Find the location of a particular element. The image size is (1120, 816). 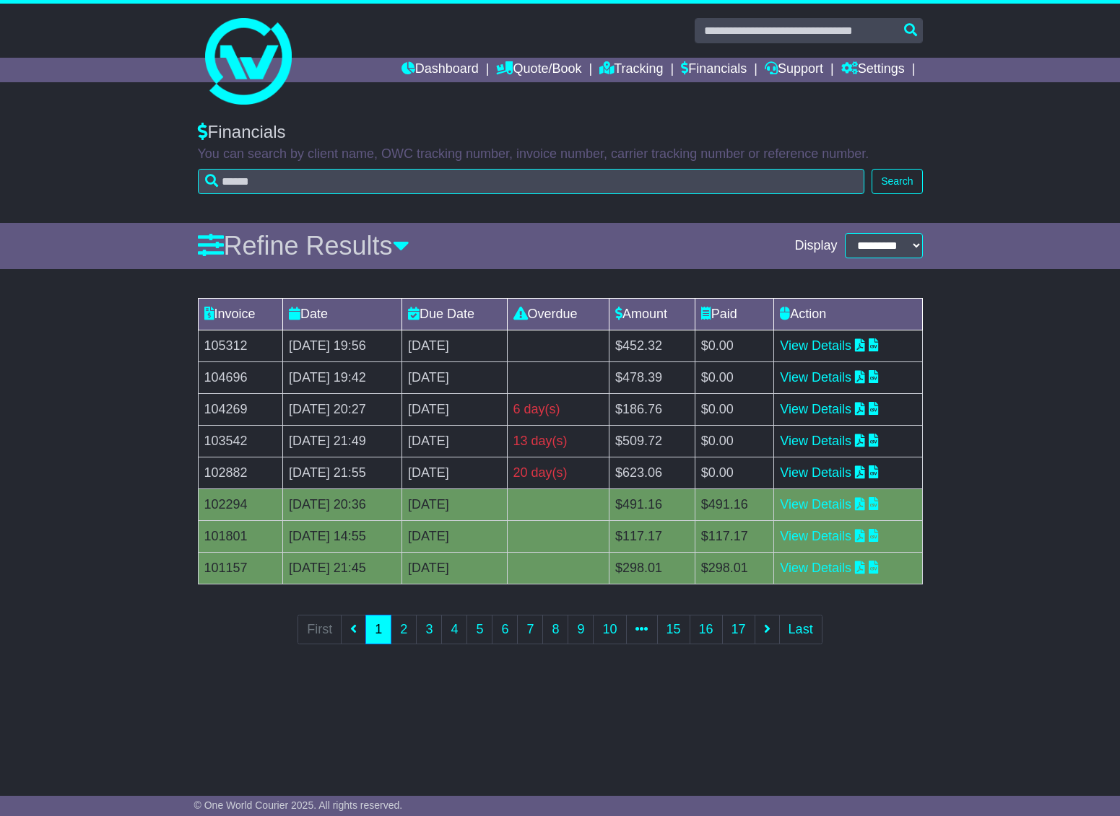

p: You can search by client name, OWC tracking number, invoice number, carrier tracking number or re... is located at coordinates (560, 154).